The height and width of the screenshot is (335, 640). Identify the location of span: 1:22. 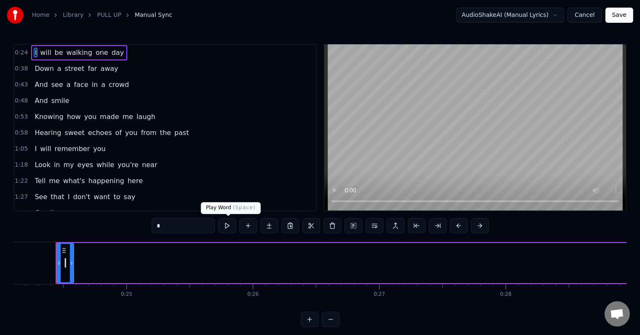
(21, 181).